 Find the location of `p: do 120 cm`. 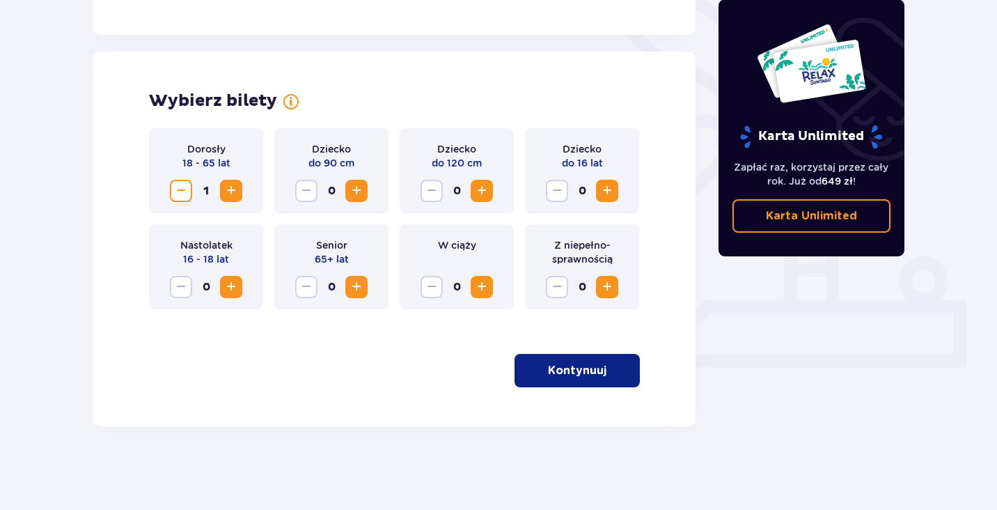

p: do 120 cm is located at coordinates (457, 163).